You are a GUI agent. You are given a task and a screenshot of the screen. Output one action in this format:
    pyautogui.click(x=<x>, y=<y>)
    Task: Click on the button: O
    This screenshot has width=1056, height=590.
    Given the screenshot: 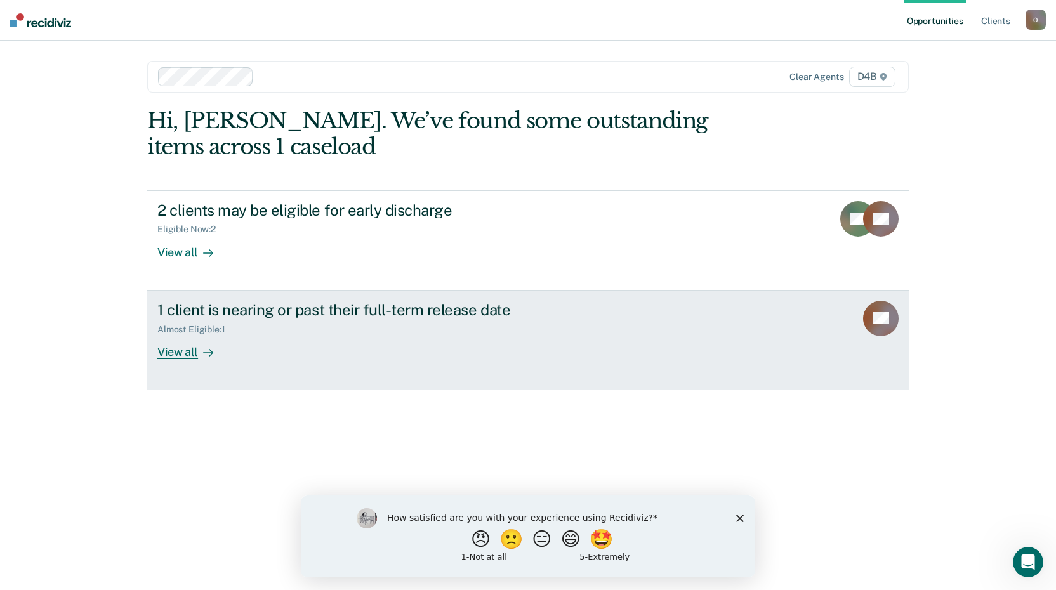 What is the action you would take?
    pyautogui.click(x=1036, y=20)
    